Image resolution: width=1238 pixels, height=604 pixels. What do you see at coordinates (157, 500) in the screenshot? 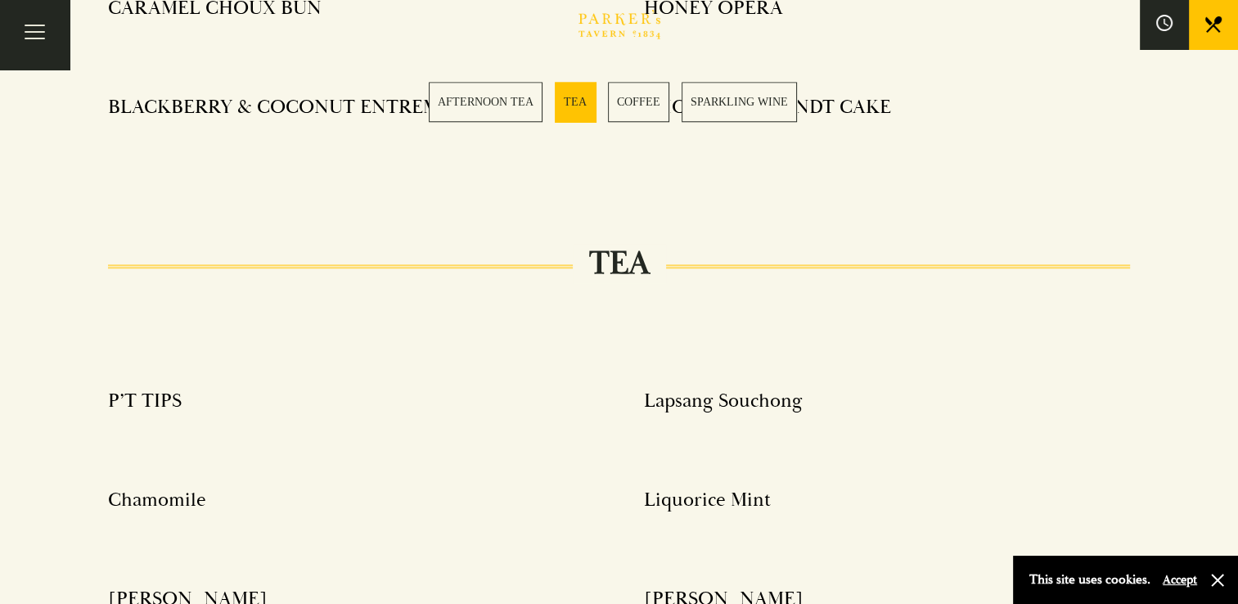
I see `h4: Chamomile` at bounding box center [157, 500].